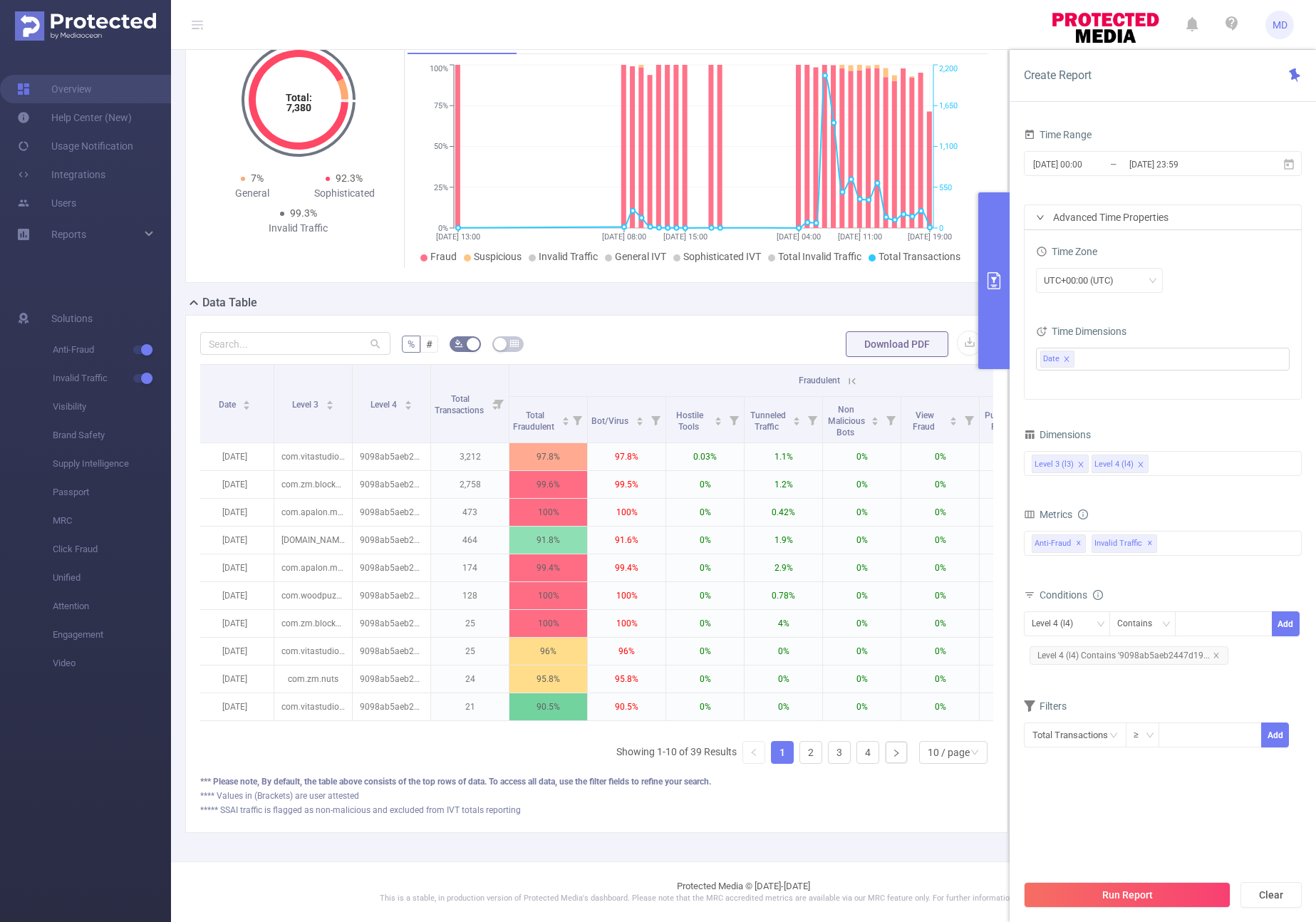 This screenshot has width=1316, height=922. What do you see at coordinates (548, 707) in the screenshot?
I see `p: 90.5%` at bounding box center [548, 707].